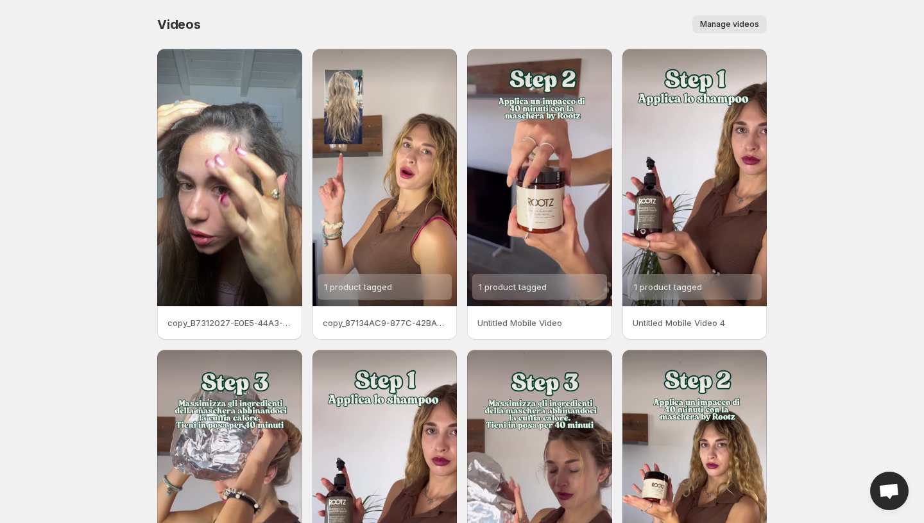  I want to click on p: Untitled Mobile Video, so click(540, 323).